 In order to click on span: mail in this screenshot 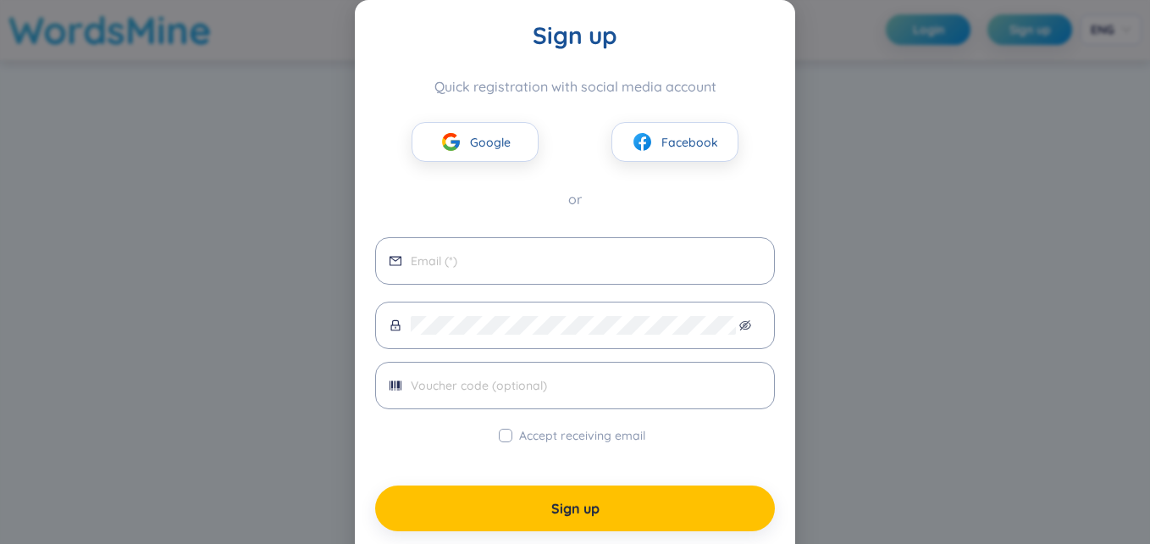, I will do `click(395, 261)`.